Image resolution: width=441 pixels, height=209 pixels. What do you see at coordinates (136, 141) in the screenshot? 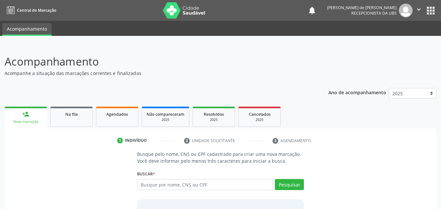
I see `div: Indivíduo` at bounding box center [136, 141].